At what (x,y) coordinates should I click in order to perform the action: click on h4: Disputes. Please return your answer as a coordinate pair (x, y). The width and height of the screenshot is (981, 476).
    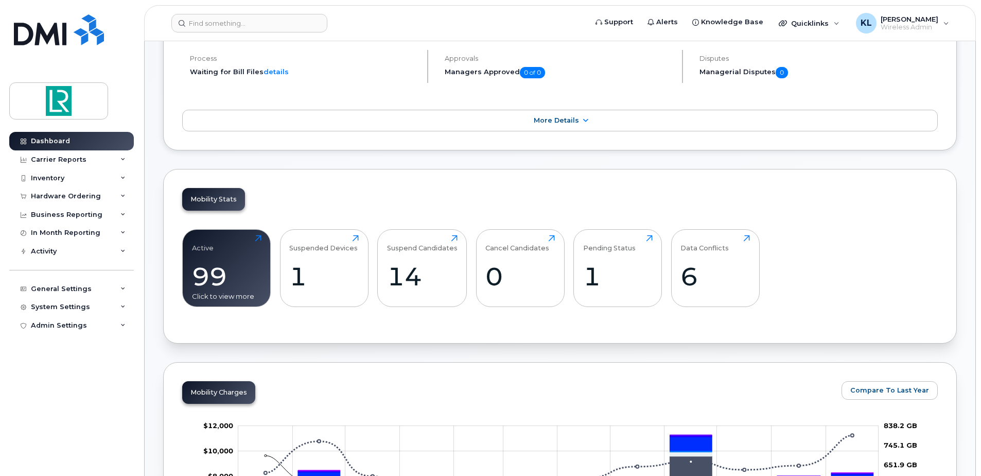
    Looking at the image, I should click on (818, 58).